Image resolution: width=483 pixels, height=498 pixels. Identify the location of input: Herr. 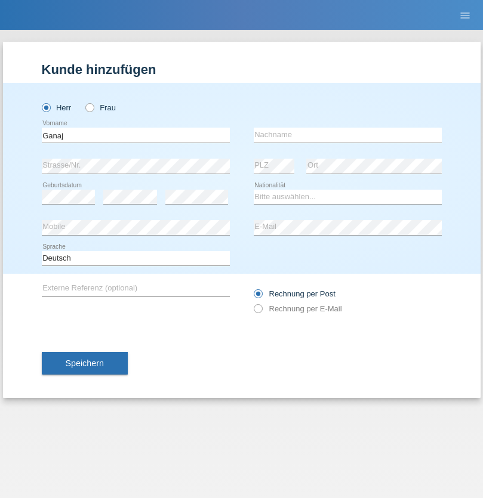
(45, 107).